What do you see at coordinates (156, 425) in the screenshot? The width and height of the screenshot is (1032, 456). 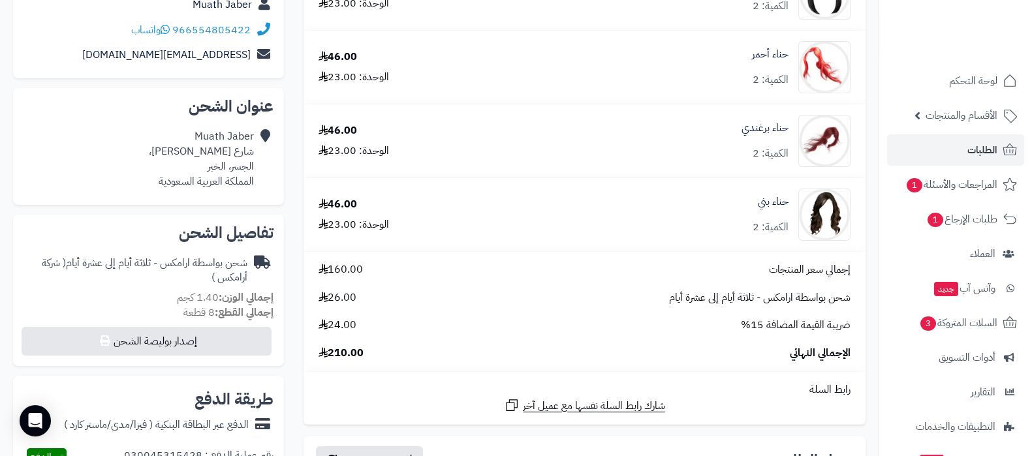 I see `div: الدفع عبر البطاقة البنكية ( فيزا/مدى/ماستر كارد )` at bounding box center [156, 425].